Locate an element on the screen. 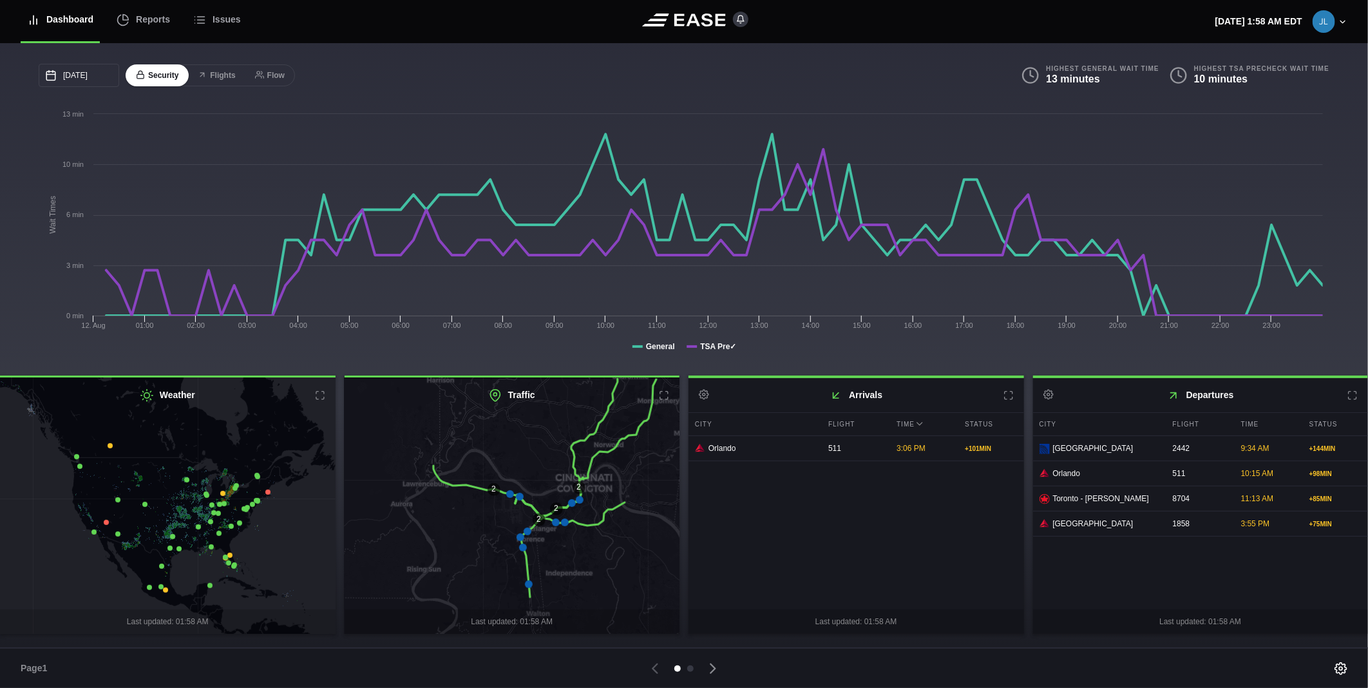  text: 04:00 is located at coordinates (298, 325).